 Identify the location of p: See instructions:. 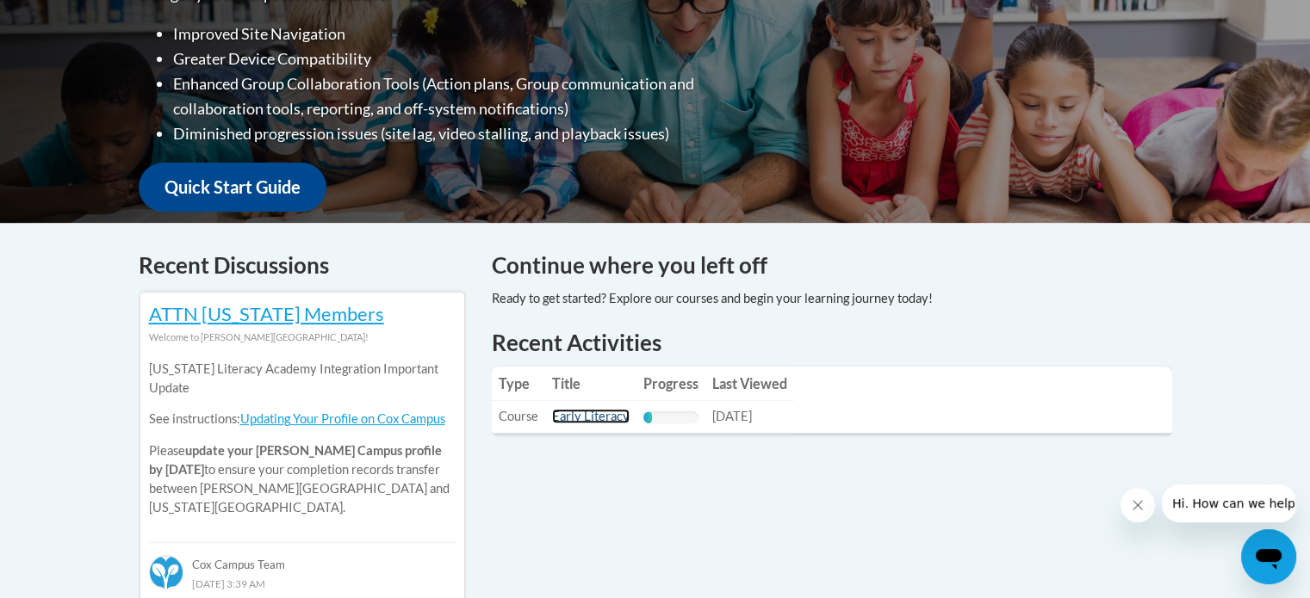
(302, 419).